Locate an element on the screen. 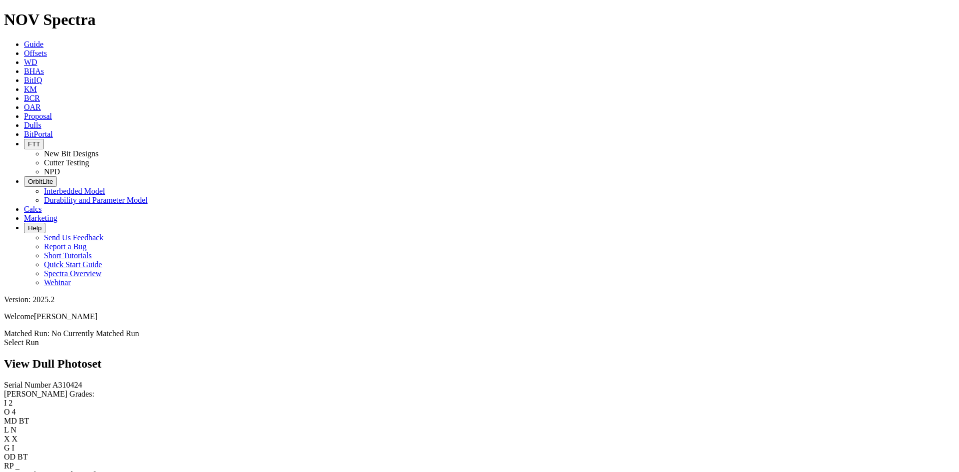 The width and height of the screenshot is (959, 472). a: Webinar is located at coordinates (57, 282).